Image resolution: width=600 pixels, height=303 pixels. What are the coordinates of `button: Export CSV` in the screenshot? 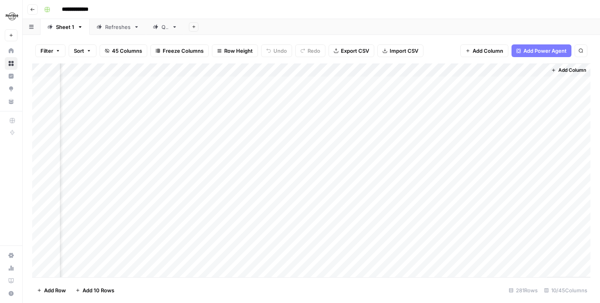 It's located at (351, 51).